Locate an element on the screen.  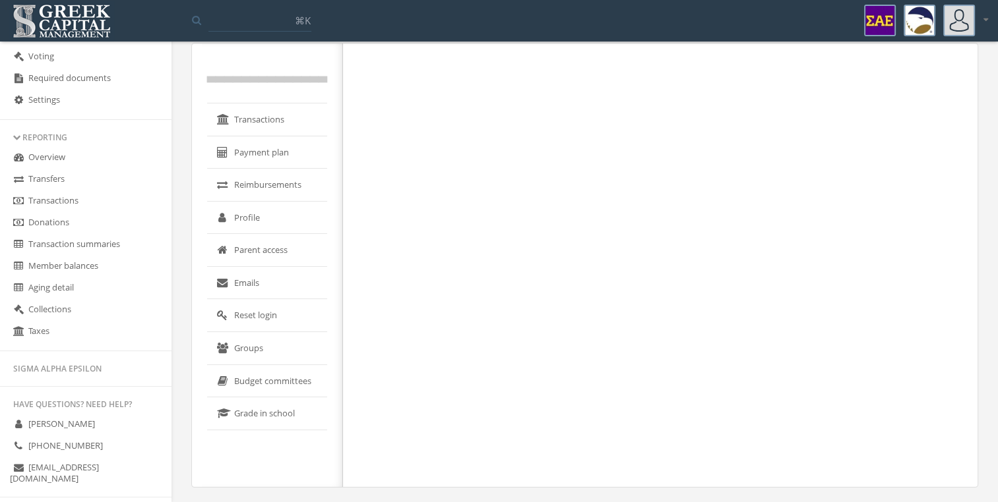
a: Budget committees is located at coordinates (267, 382).